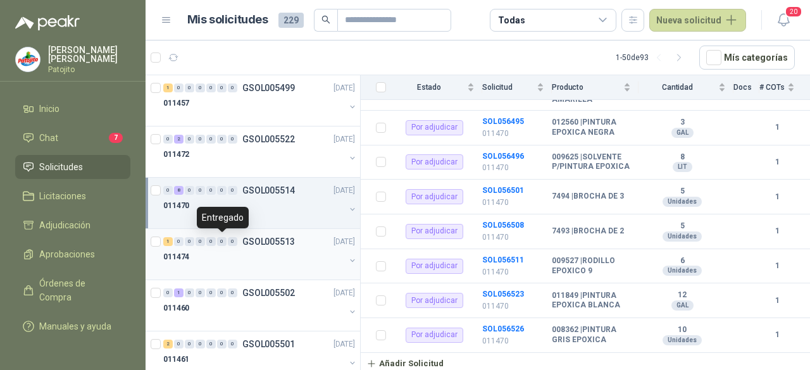 This screenshot has height=370, width=810. Describe the element at coordinates (503, 294) in the screenshot. I see `a: SOL056523` at that location.